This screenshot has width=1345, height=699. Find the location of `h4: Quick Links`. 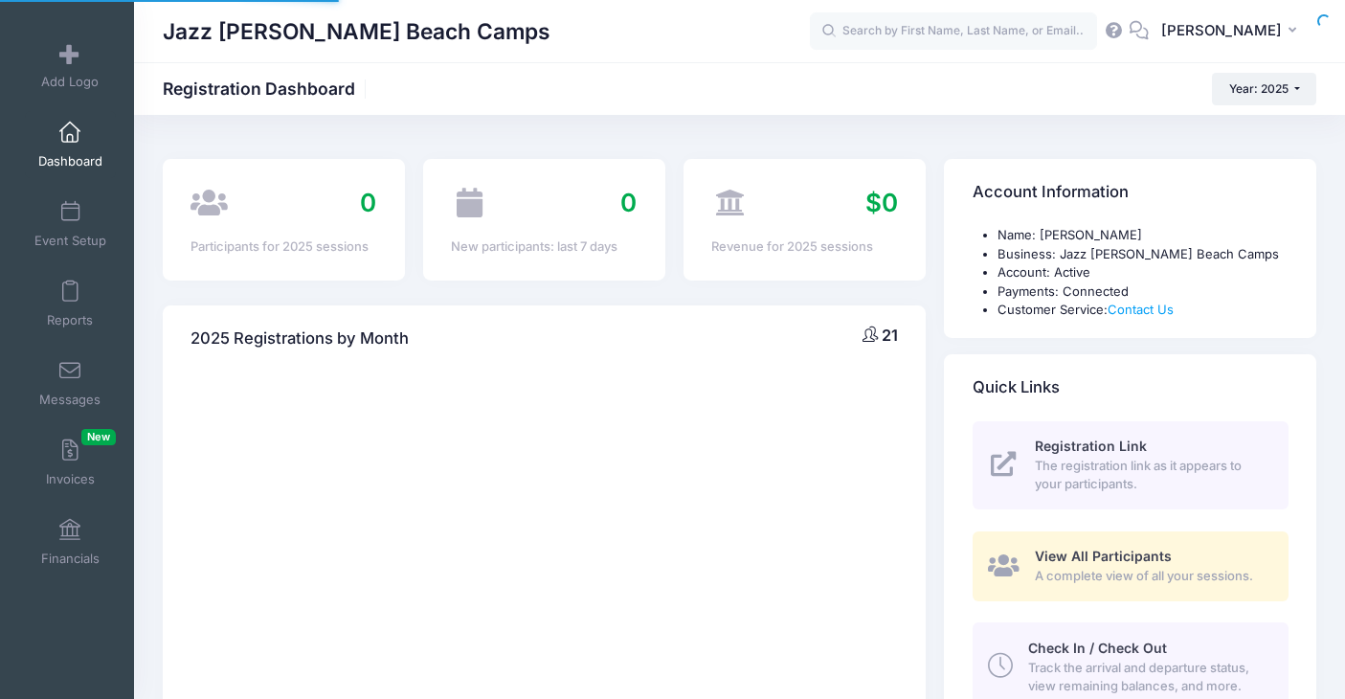

h4: Quick Links is located at coordinates (1016, 387).